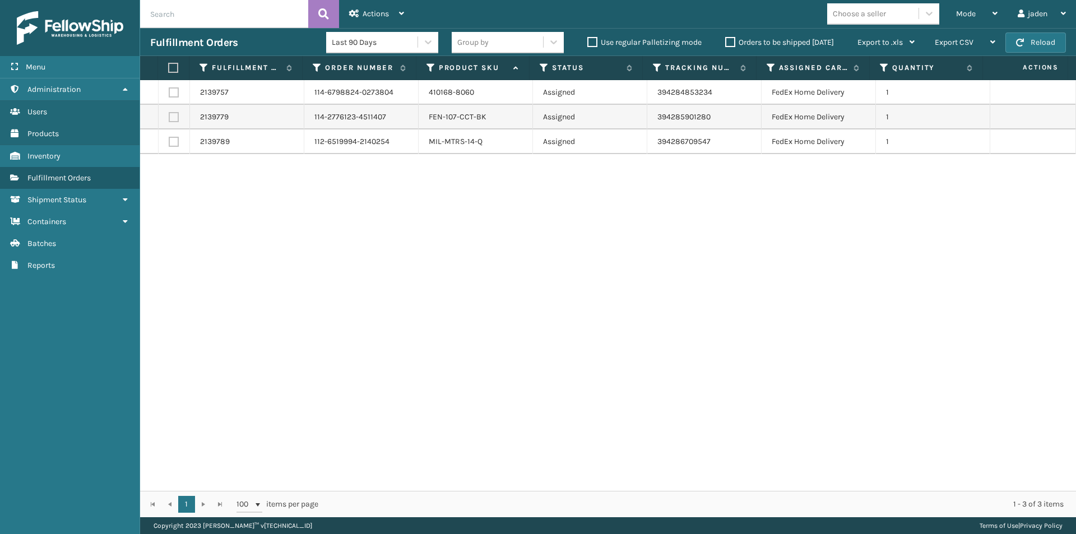 This screenshot has width=1076, height=534. Describe the element at coordinates (1035, 43) in the screenshot. I see `button: Reload` at that location.